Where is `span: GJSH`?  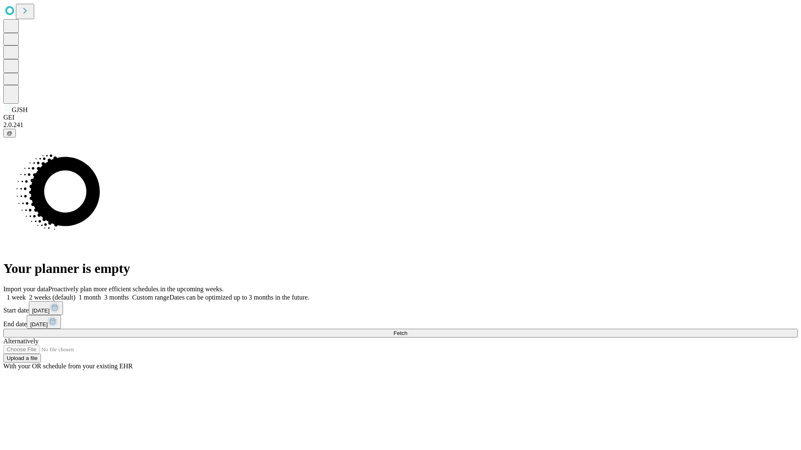
span: GJSH is located at coordinates (20, 110).